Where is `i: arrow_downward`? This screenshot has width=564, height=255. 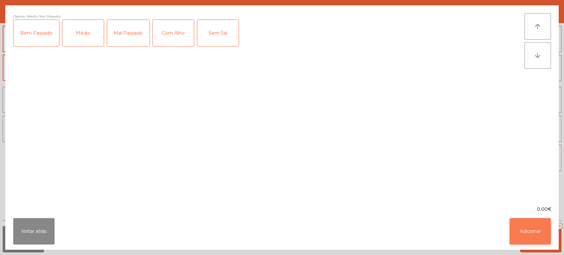
i: arrow_downward is located at coordinates (538, 56).